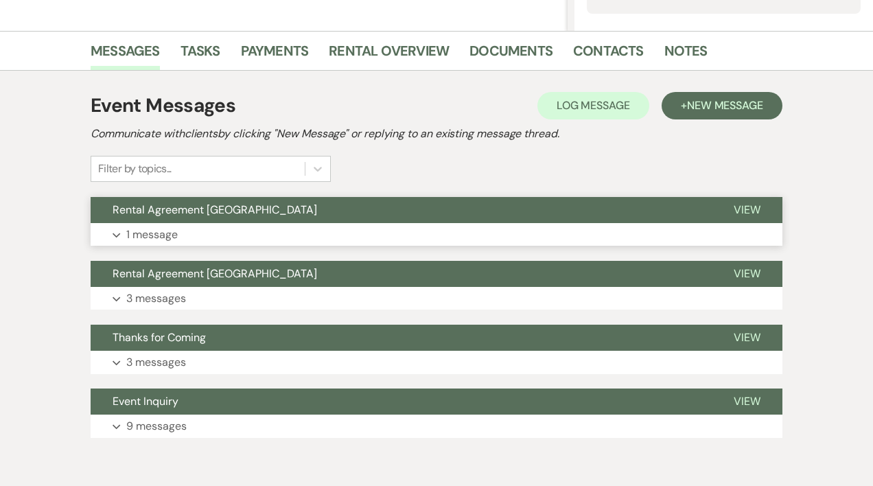 The height and width of the screenshot is (486, 873). What do you see at coordinates (125, 55) in the screenshot?
I see `a: Messages` at bounding box center [125, 55].